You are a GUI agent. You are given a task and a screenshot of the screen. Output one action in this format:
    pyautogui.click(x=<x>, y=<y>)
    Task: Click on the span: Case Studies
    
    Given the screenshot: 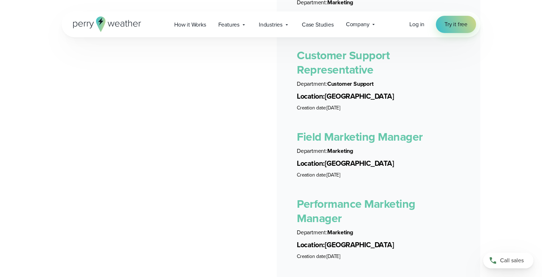 What is the action you would take?
    pyautogui.click(x=318, y=25)
    